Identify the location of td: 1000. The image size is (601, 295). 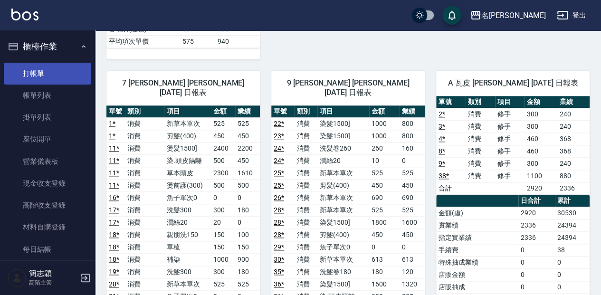
(385, 136).